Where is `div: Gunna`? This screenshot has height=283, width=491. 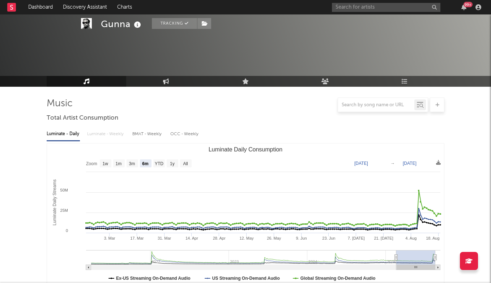
div: Gunna is located at coordinates (122, 24).